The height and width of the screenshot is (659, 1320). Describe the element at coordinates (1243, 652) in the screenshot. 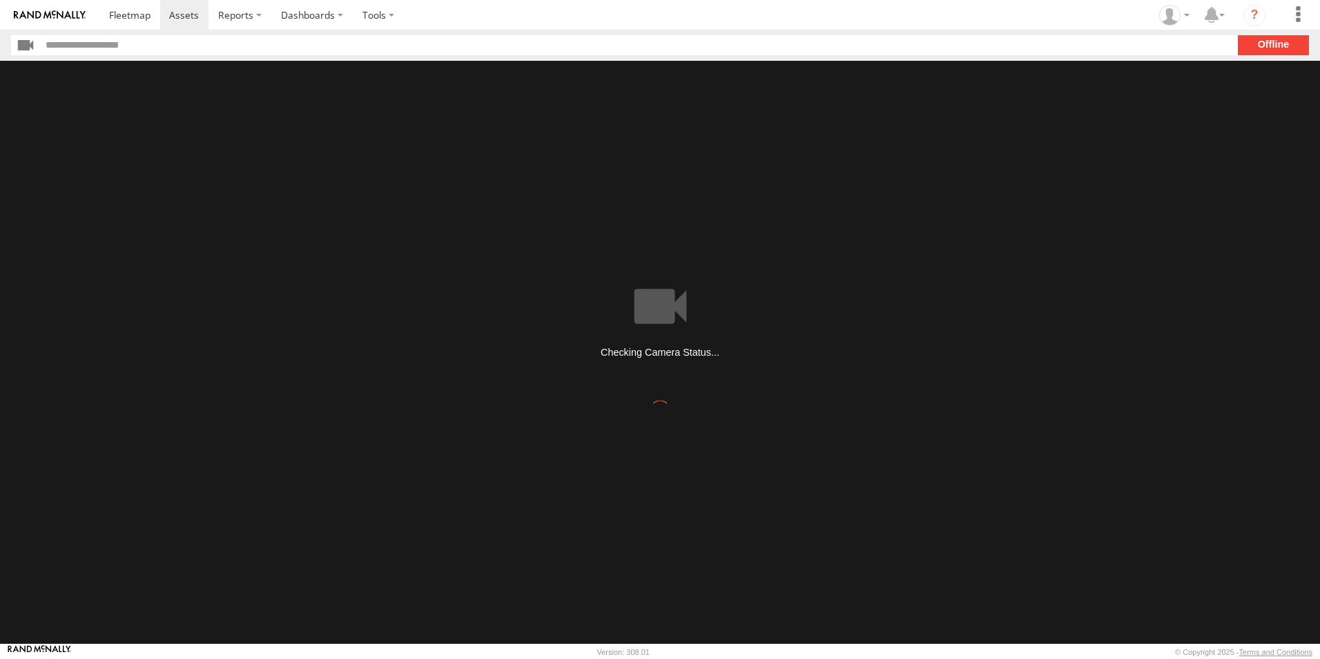

I see `div: © Copyright 2025 -` at that location.